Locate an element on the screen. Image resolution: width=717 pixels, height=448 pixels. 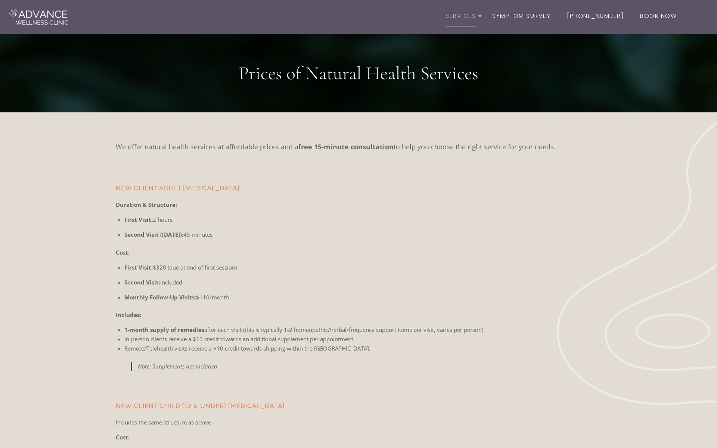
strong: Monthly Follow-Up Visits: is located at coordinates (160, 297).